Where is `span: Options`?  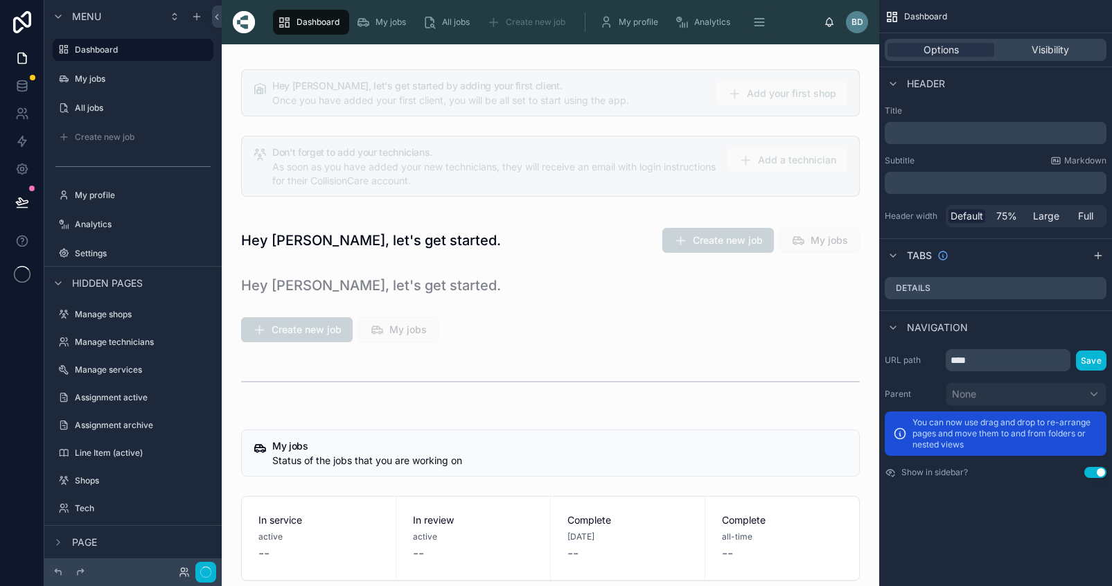
span: Options is located at coordinates (941, 50).